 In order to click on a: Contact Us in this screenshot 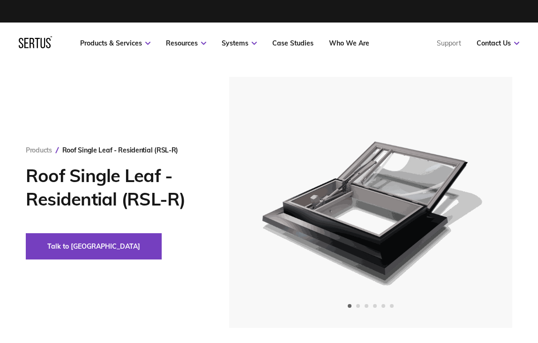, I will do `click(498, 43)`.